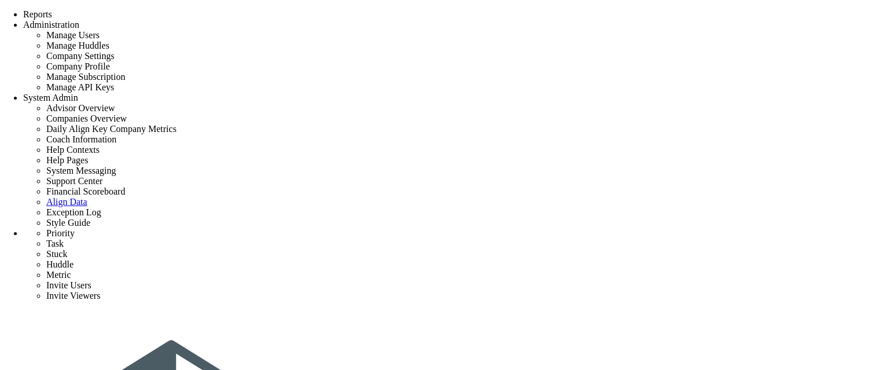 The width and height of the screenshot is (889, 370). What do you see at coordinates (80, 108) in the screenshot?
I see `span: Advisor Overview` at bounding box center [80, 108].